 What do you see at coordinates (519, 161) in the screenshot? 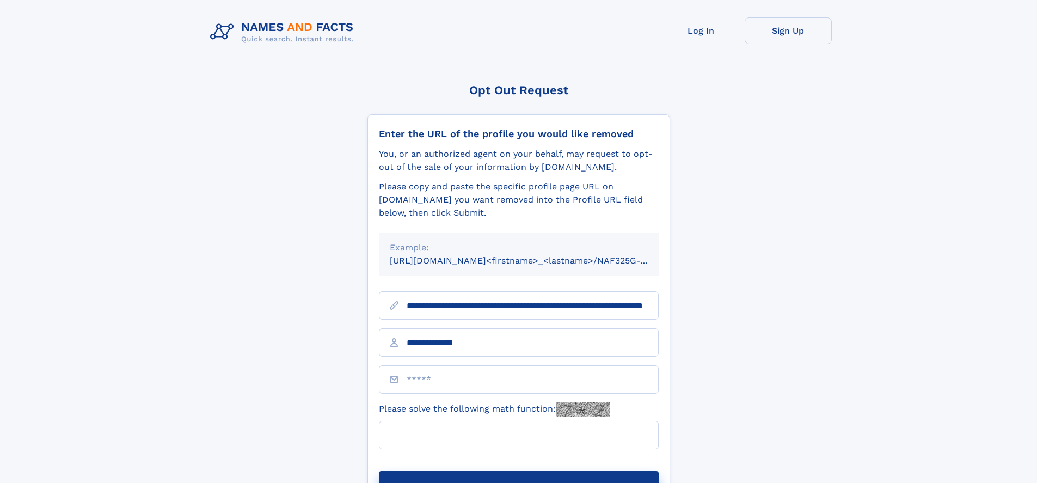
I see `div: You, or an authorized agent on your behalf, may request to opt-out of the sale of your informatio...` at bounding box center [519, 161].